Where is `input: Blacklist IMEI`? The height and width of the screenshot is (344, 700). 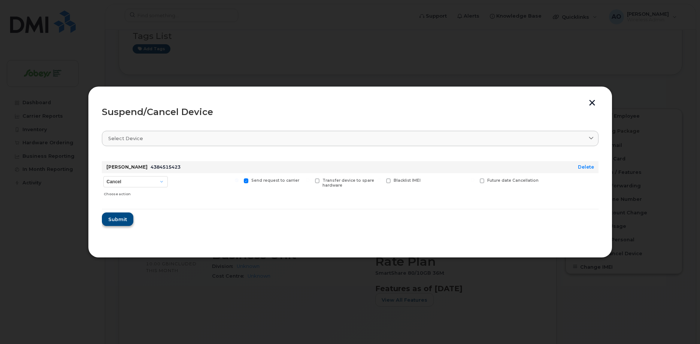 input: Blacklist IMEI is located at coordinates (379, 180).